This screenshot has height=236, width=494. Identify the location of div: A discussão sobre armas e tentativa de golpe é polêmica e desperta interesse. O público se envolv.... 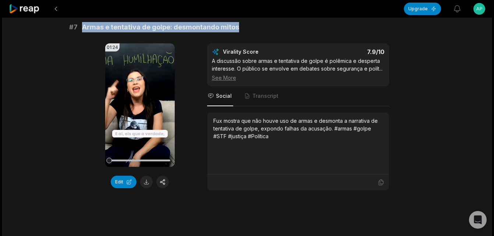
(298, 69).